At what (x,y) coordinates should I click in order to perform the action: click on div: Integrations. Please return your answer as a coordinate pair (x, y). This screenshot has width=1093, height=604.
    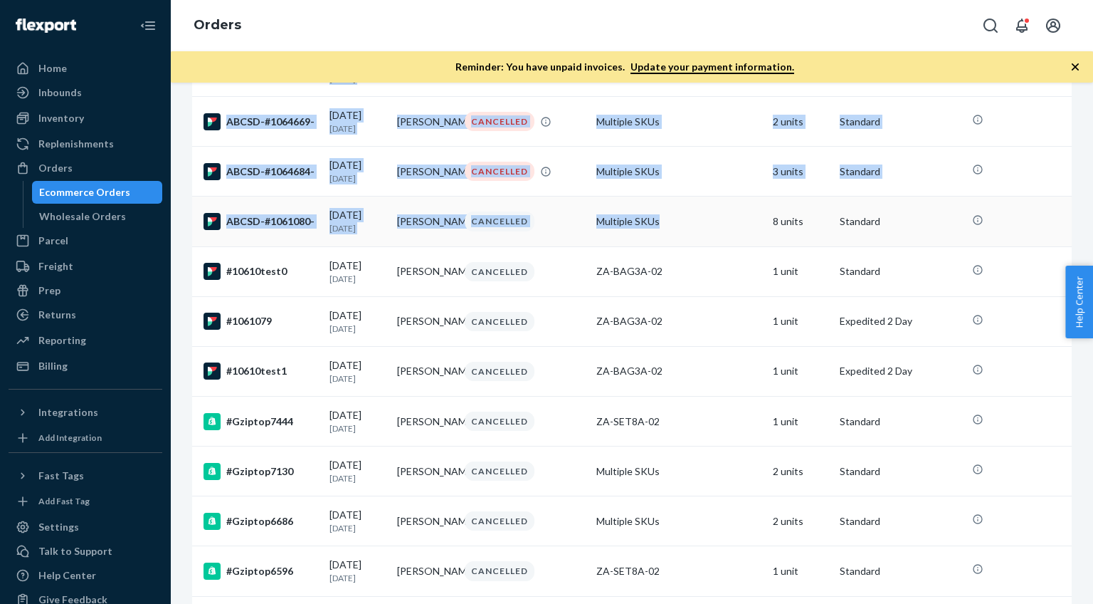
    Looking at the image, I should click on (68, 412).